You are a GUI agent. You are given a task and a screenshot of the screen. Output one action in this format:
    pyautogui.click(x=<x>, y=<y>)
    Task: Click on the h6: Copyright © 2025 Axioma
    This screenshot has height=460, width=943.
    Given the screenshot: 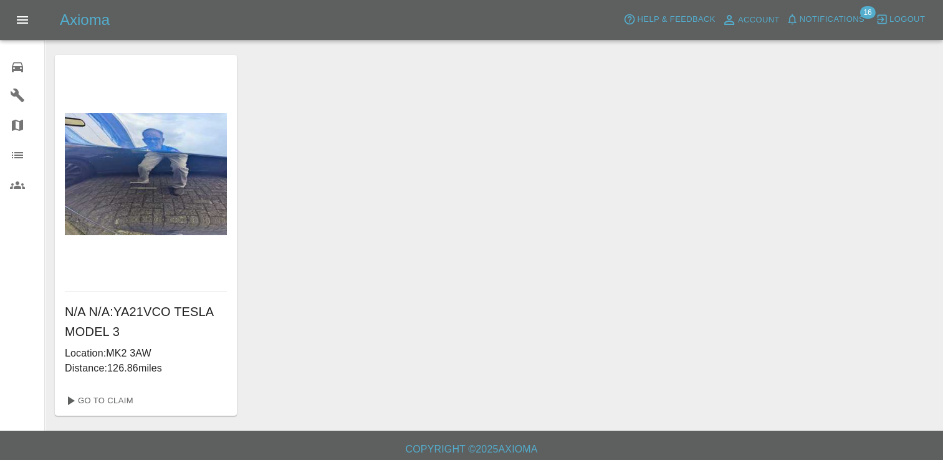 What is the action you would take?
    pyautogui.click(x=471, y=449)
    